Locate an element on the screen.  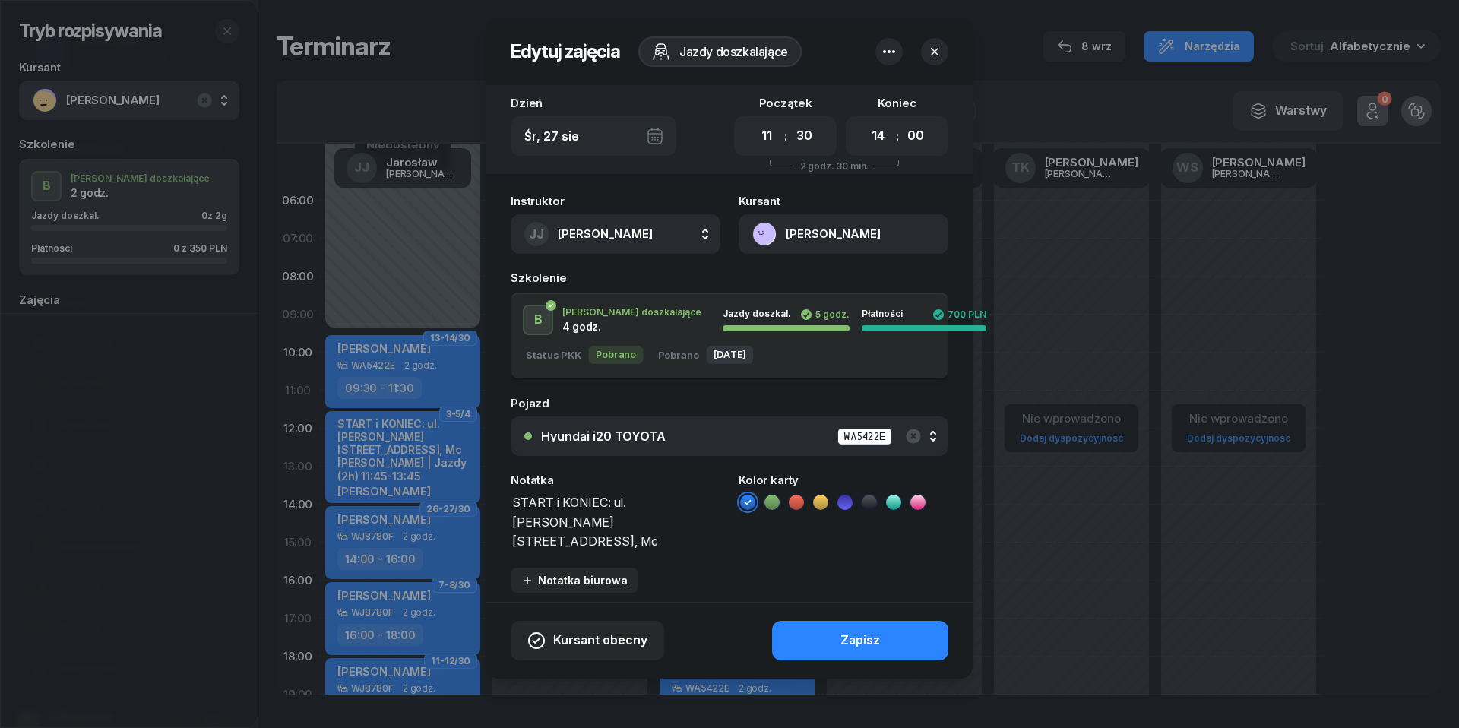
button: Zapisz is located at coordinates (860, 641).